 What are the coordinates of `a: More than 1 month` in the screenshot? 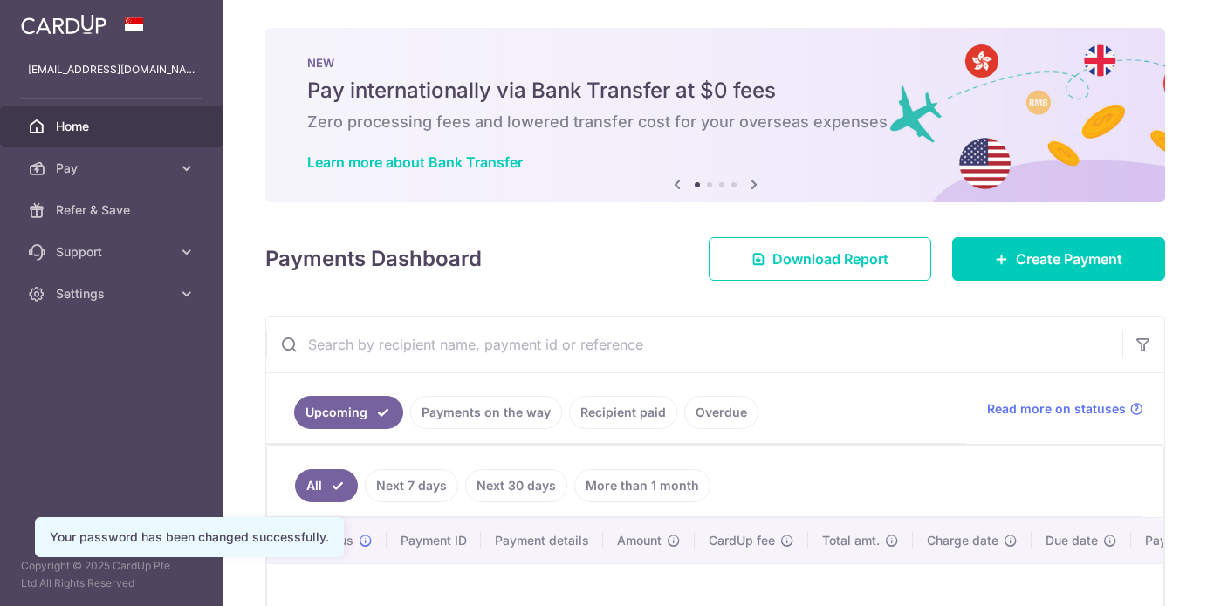 It's located at (642, 486).